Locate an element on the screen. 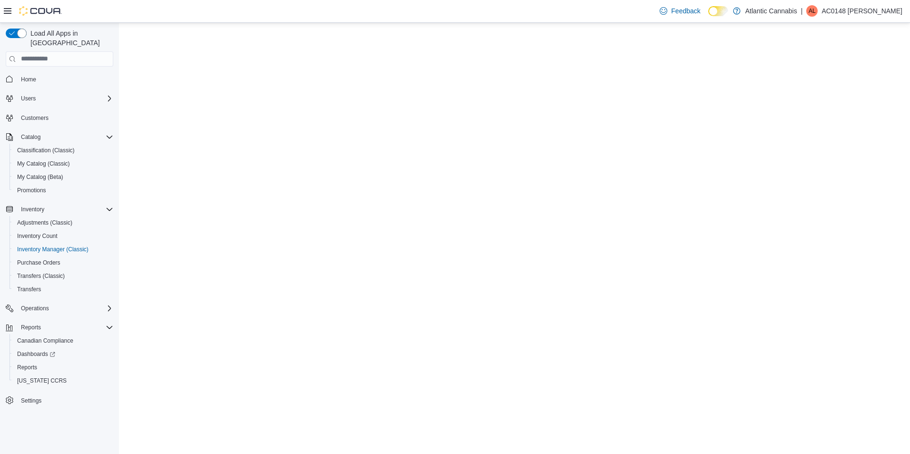  span: Washington CCRS is located at coordinates (63, 381).